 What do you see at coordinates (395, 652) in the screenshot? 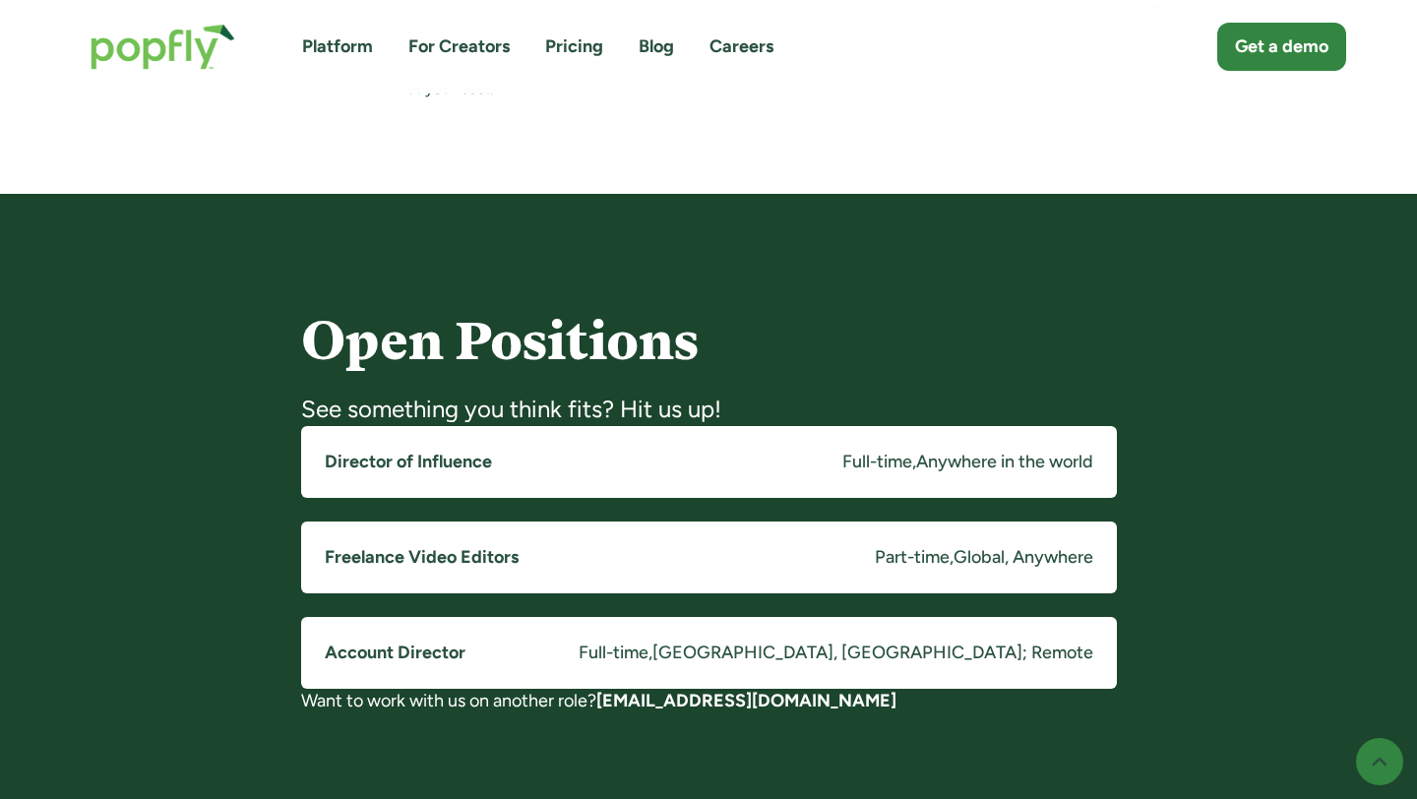
I see `h5: Account Director` at bounding box center [395, 652].